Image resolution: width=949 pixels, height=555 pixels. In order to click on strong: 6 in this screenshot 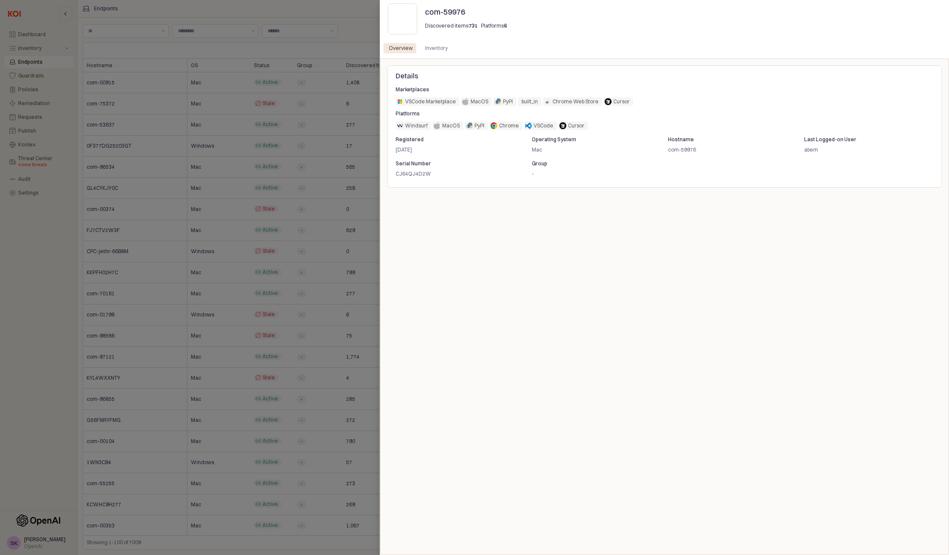, I will do `click(505, 25)`.